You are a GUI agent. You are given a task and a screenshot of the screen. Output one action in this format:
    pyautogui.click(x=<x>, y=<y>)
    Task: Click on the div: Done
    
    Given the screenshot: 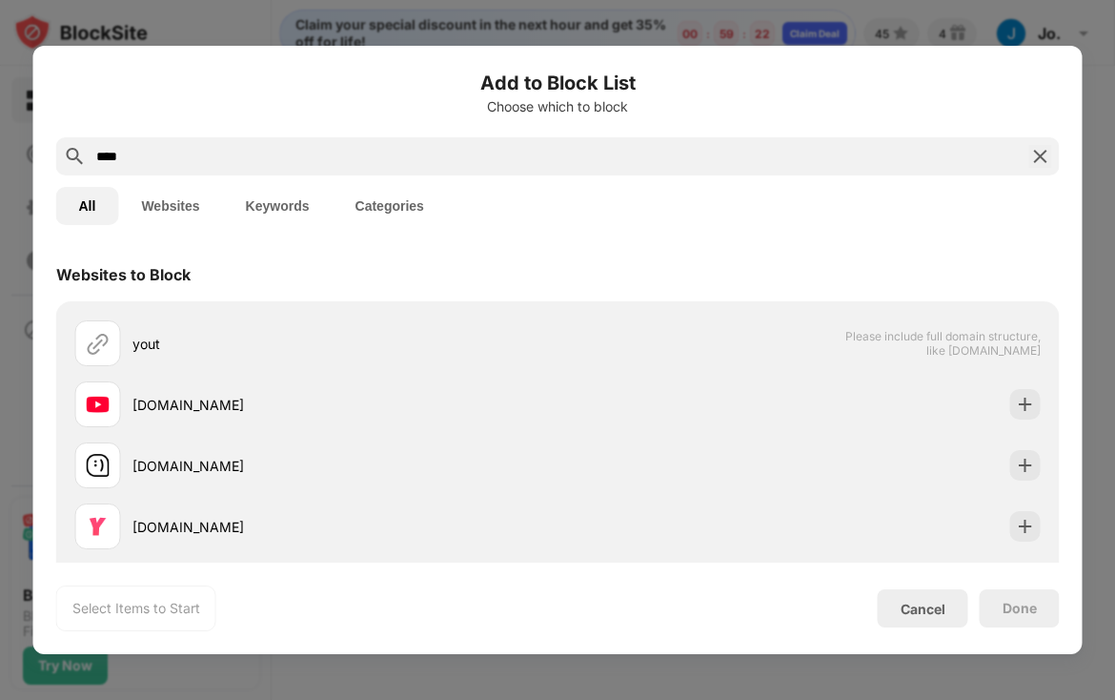 What is the action you would take?
    pyautogui.click(x=1020, y=608)
    